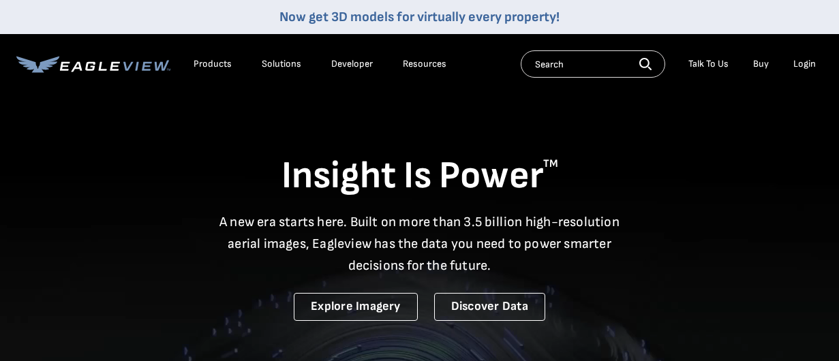  I want to click on div: Products, so click(213, 64).